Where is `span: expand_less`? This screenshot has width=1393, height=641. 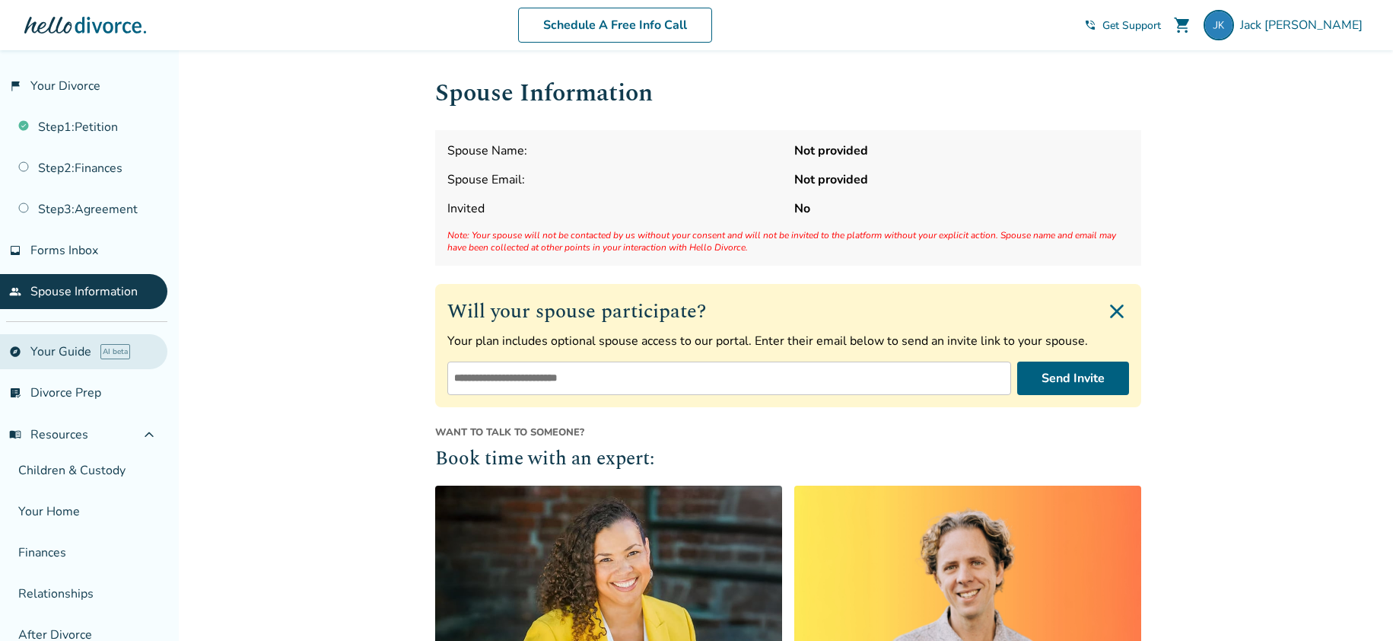
span: expand_less is located at coordinates (149, 434).